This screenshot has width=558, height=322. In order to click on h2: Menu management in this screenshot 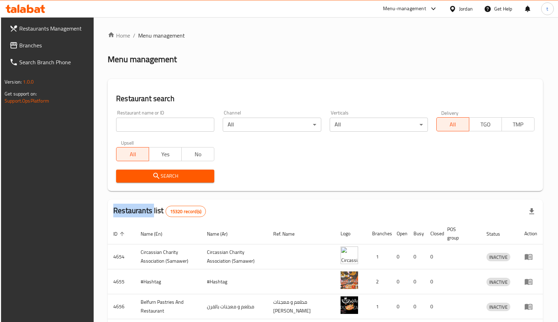, I will do `click(142, 59)`.